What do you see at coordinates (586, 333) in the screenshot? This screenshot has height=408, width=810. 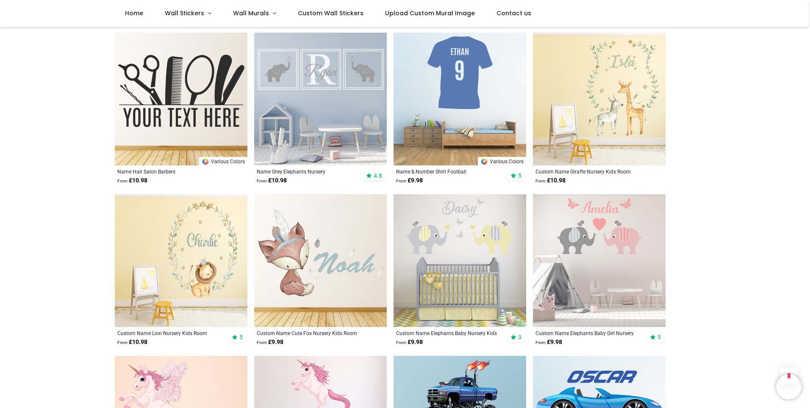 I see `div: Custom Name Elephants Baby Girl Nursery Kids Room` at bounding box center [586, 333].